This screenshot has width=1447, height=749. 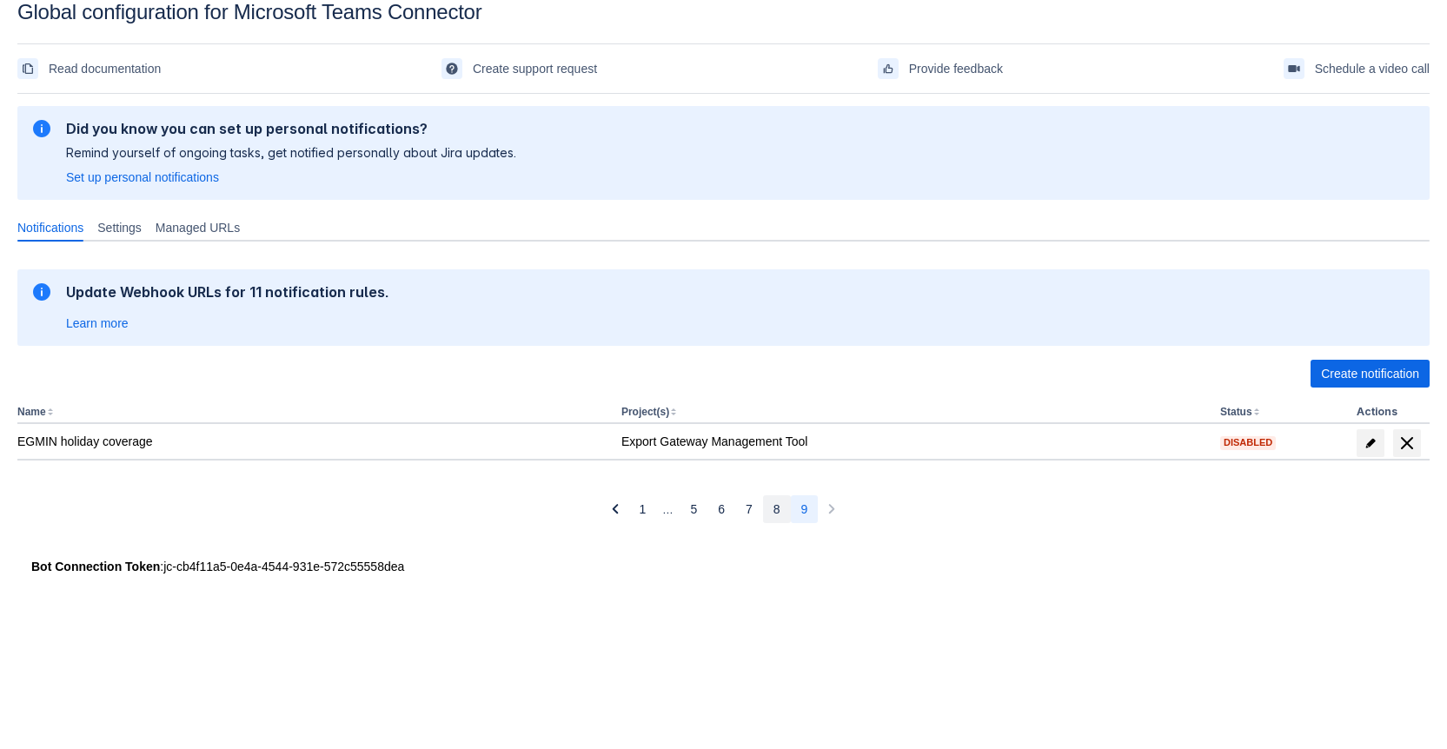 What do you see at coordinates (1248, 442) in the screenshot?
I see `span: Disabled` at bounding box center [1248, 442].